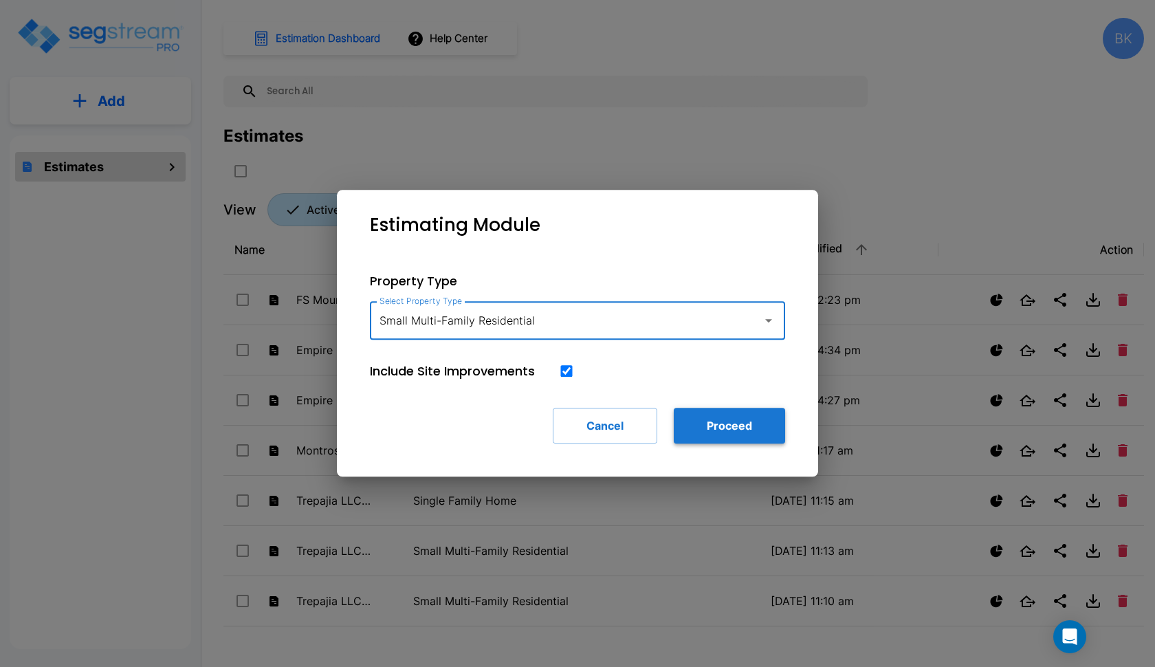 The height and width of the screenshot is (667, 1155). I want to click on button: Proceed, so click(730, 426).